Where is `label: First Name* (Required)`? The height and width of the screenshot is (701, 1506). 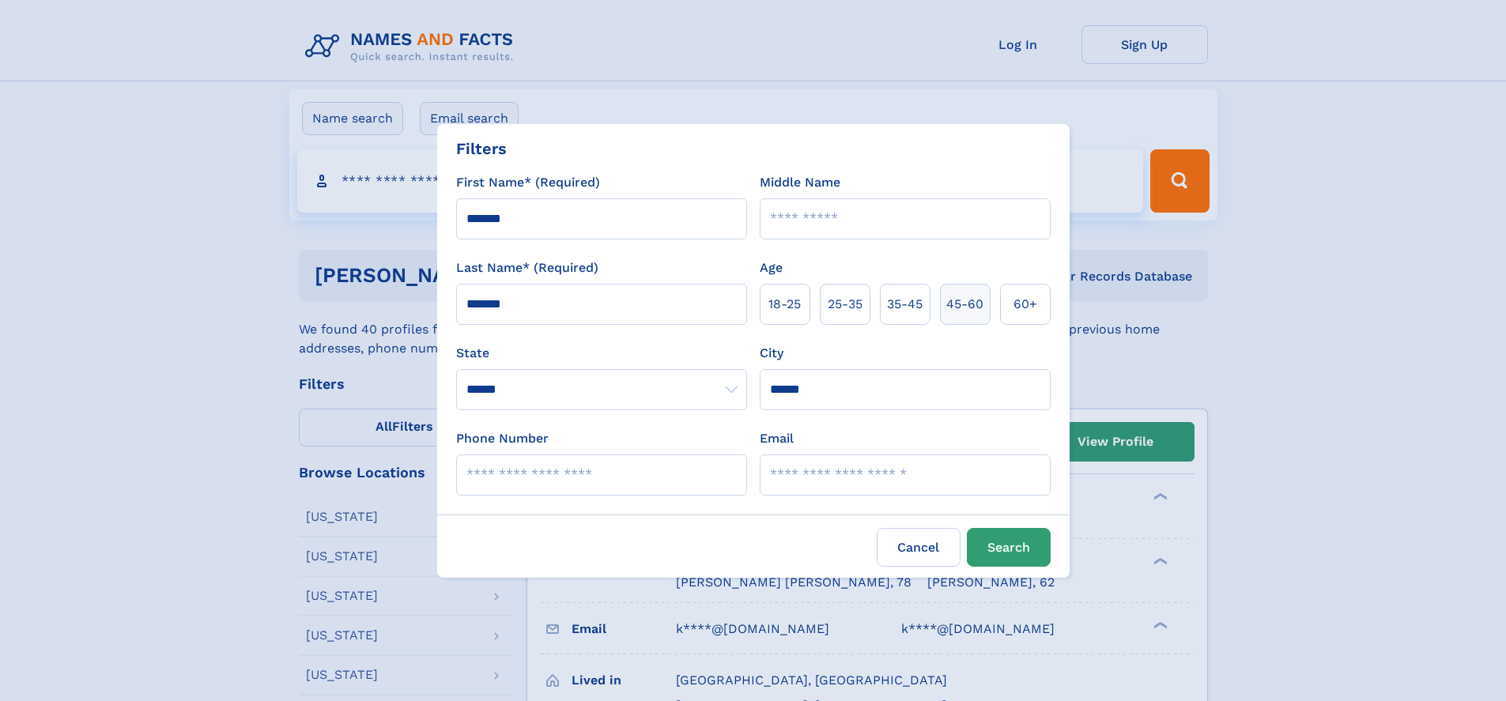
label: First Name* (Required) is located at coordinates (528, 183).